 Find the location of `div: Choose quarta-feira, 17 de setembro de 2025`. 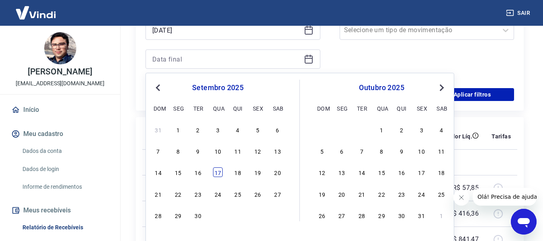

div: Choose quarta-feira, 17 de setembro de 2025 is located at coordinates (218, 172).